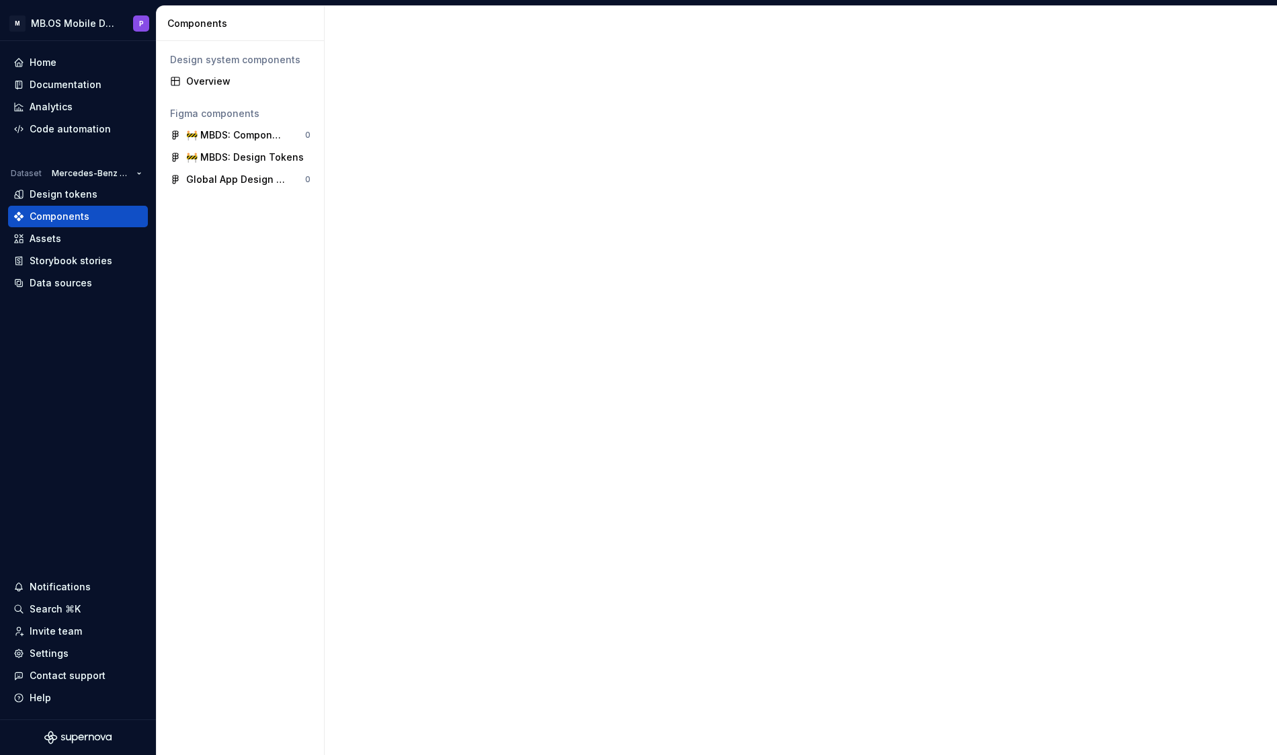  Describe the element at coordinates (78, 261) in the screenshot. I see `a: Storybook stories` at that location.